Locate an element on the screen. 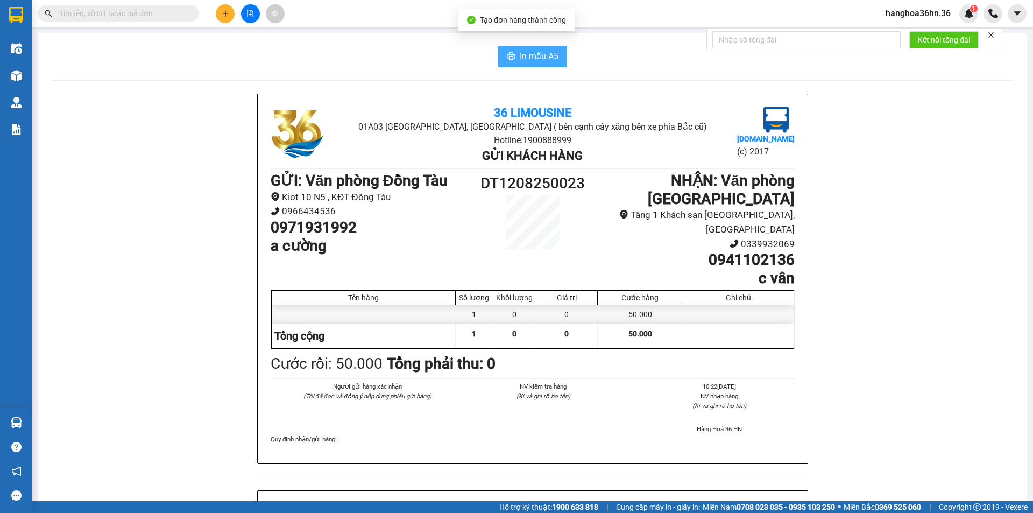 This screenshot has width=1033, height=513. span: In mẫu A5 is located at coordinates (539, 56).